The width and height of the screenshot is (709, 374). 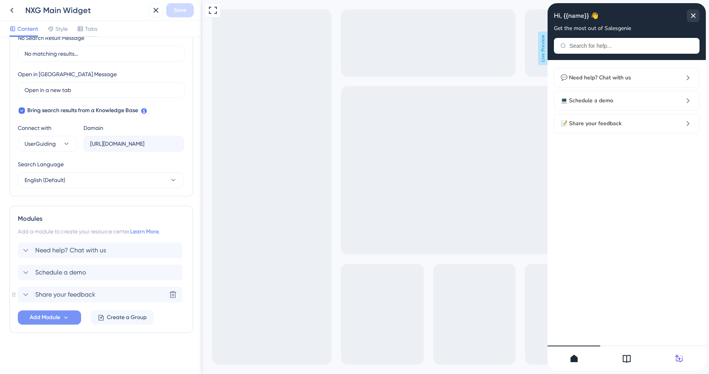 What do you see at coordinates (60, 273) in the screenshot?
I see `span: Schedule a demo` at bounding box center [60, 273].